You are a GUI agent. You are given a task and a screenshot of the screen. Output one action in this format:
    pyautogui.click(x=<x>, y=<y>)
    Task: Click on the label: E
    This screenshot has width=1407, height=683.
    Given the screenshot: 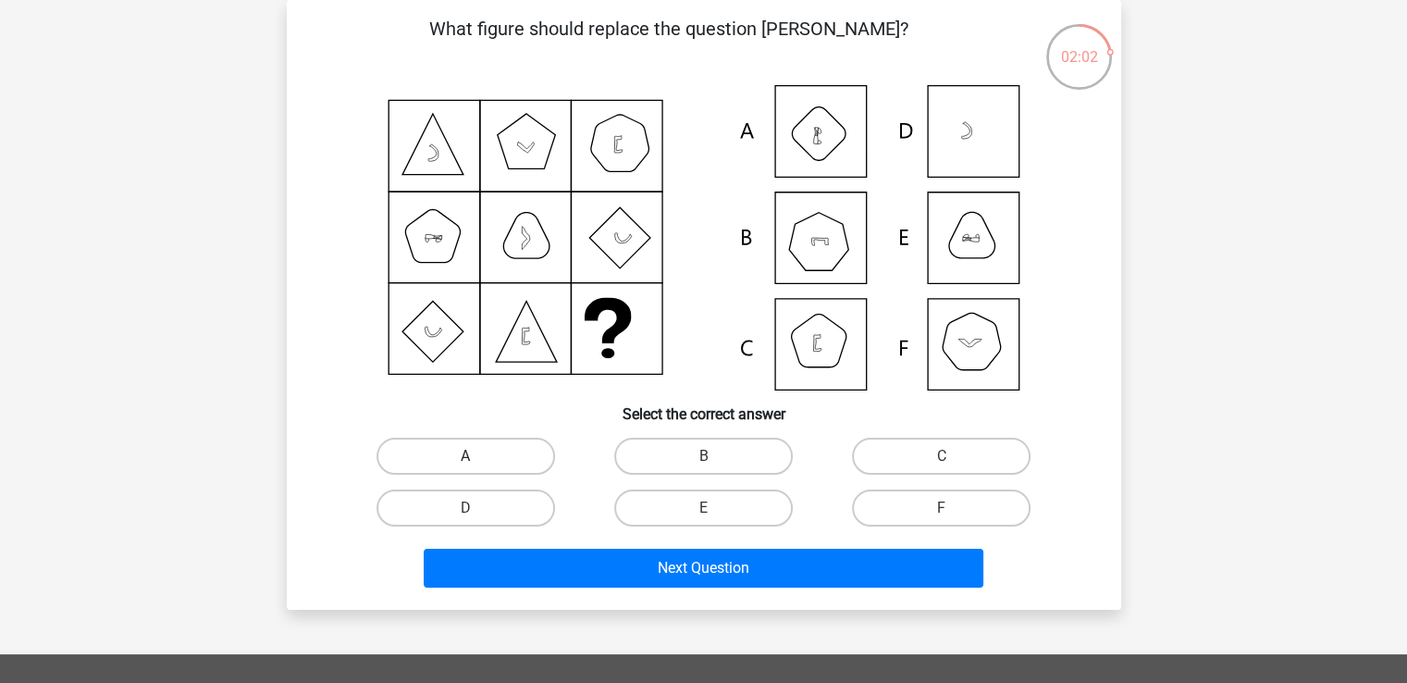 What is the action you would take?
    pyautogui.click(x=703, y=508)
    